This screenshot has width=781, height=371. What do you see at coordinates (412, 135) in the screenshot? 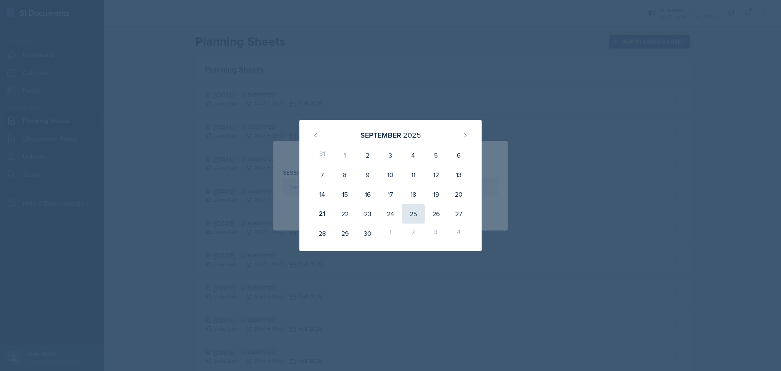
I see `div: 2025` at bounding box center [412, 135].